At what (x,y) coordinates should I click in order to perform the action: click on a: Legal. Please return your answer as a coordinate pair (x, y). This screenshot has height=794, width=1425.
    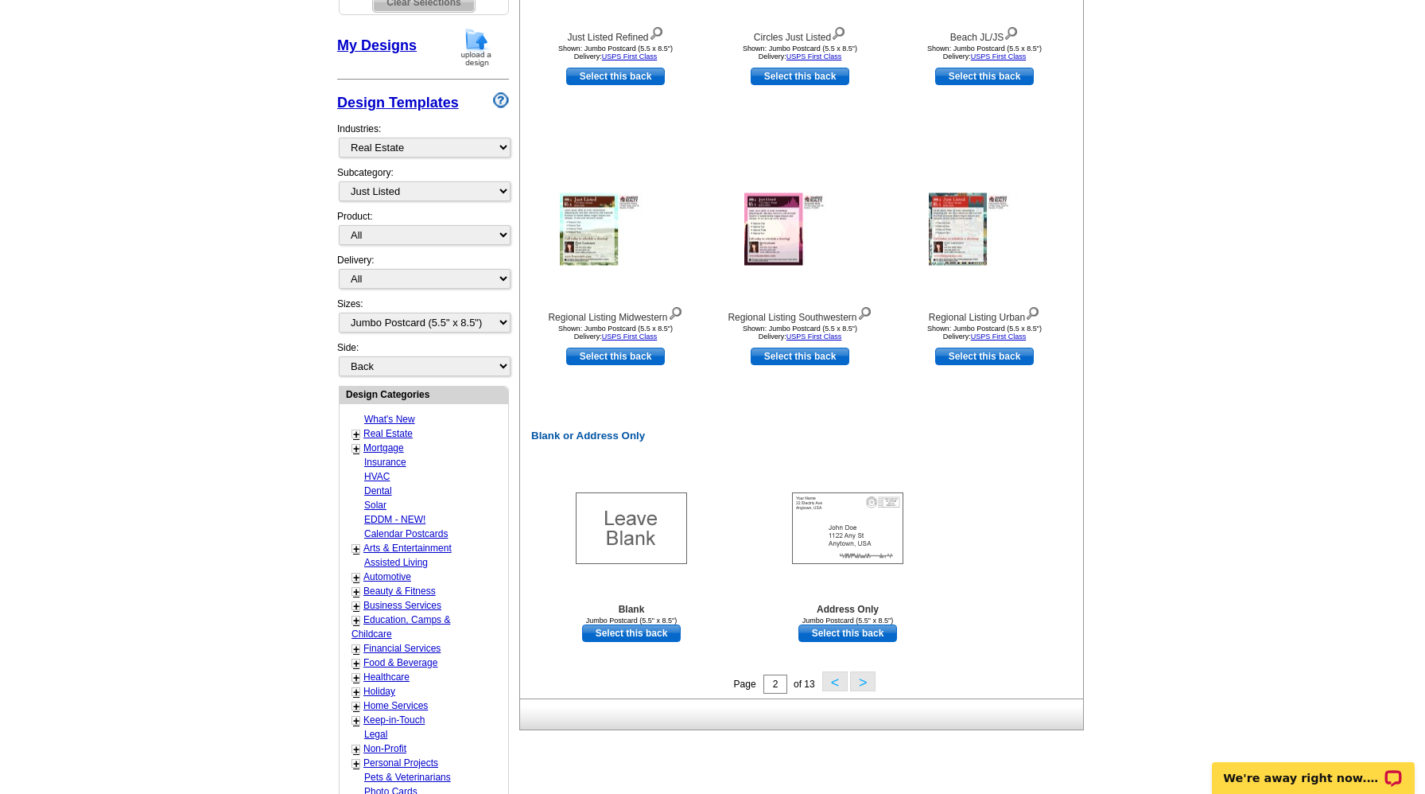
    Looking at the image, I should click on (375, 734).